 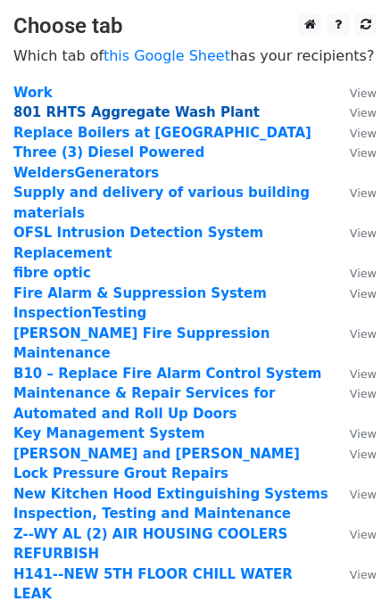 I want to click on strong: Key Management System, so click(x=109, y=433).